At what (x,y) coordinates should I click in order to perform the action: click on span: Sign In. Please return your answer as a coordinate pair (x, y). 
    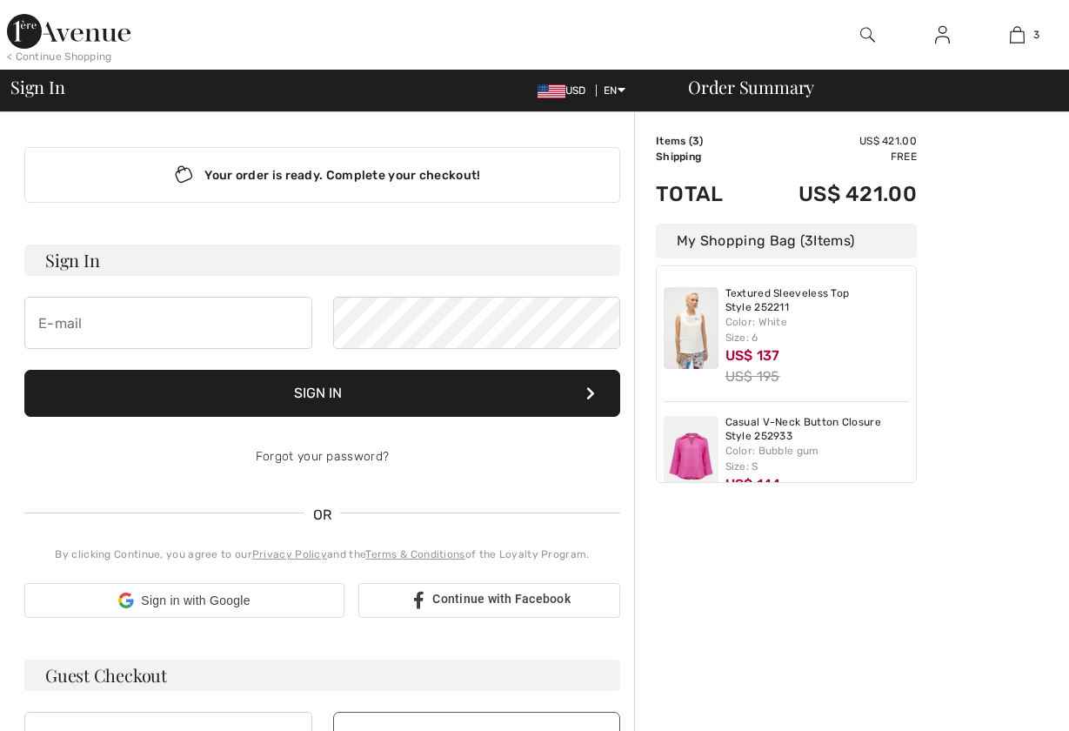
    Looking at the image, I should click on (37, 87).